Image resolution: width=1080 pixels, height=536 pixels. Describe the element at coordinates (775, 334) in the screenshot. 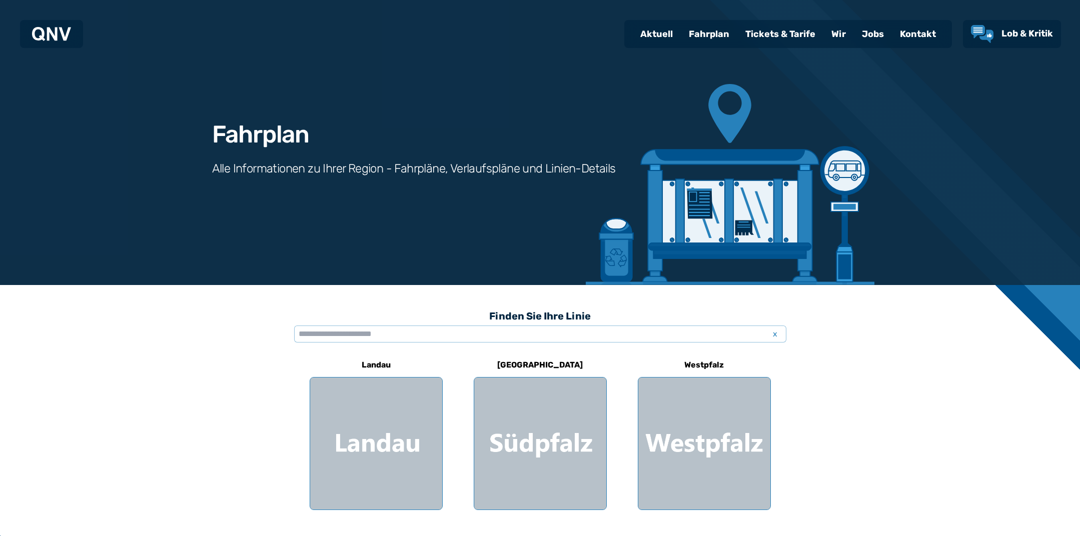

I see `span: x` at that location.